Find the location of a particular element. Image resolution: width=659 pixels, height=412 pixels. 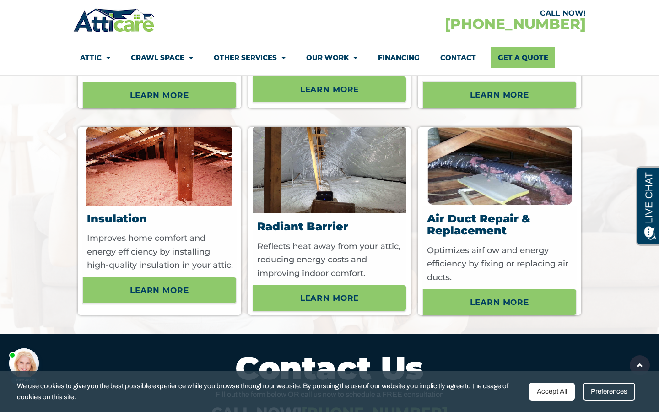

a: Other Services is located at coordinates (250, 58).